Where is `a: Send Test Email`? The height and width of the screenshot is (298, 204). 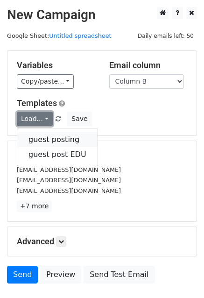
a: Send Test Email is located at coordinates (119, 274).